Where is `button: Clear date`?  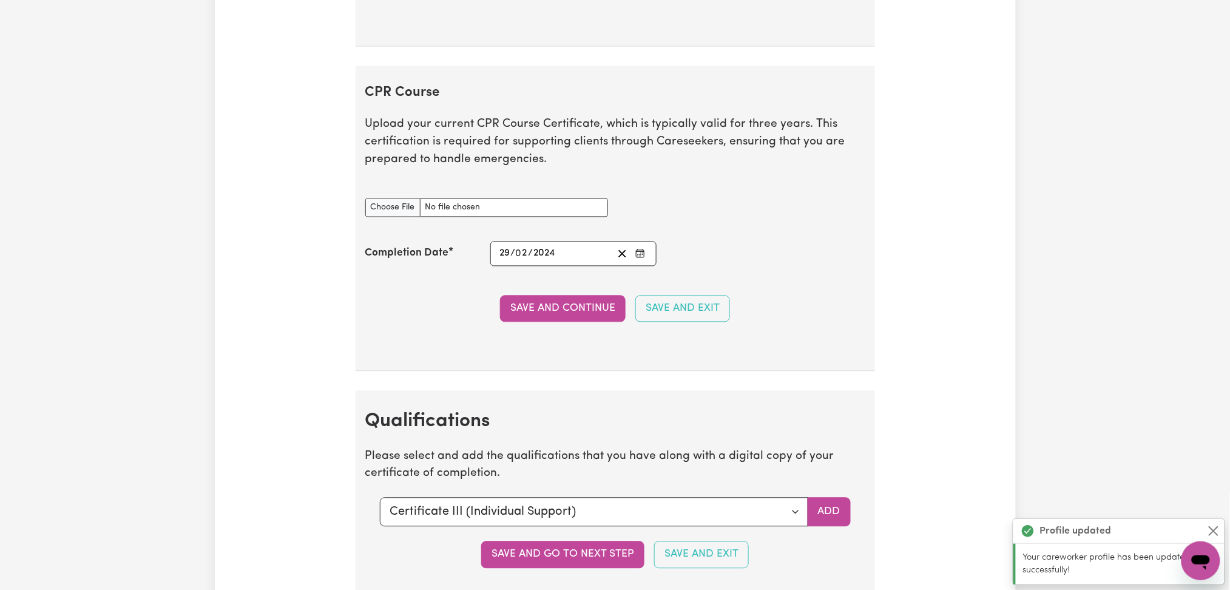
button: Clear date is located at coordinates (622, 254).